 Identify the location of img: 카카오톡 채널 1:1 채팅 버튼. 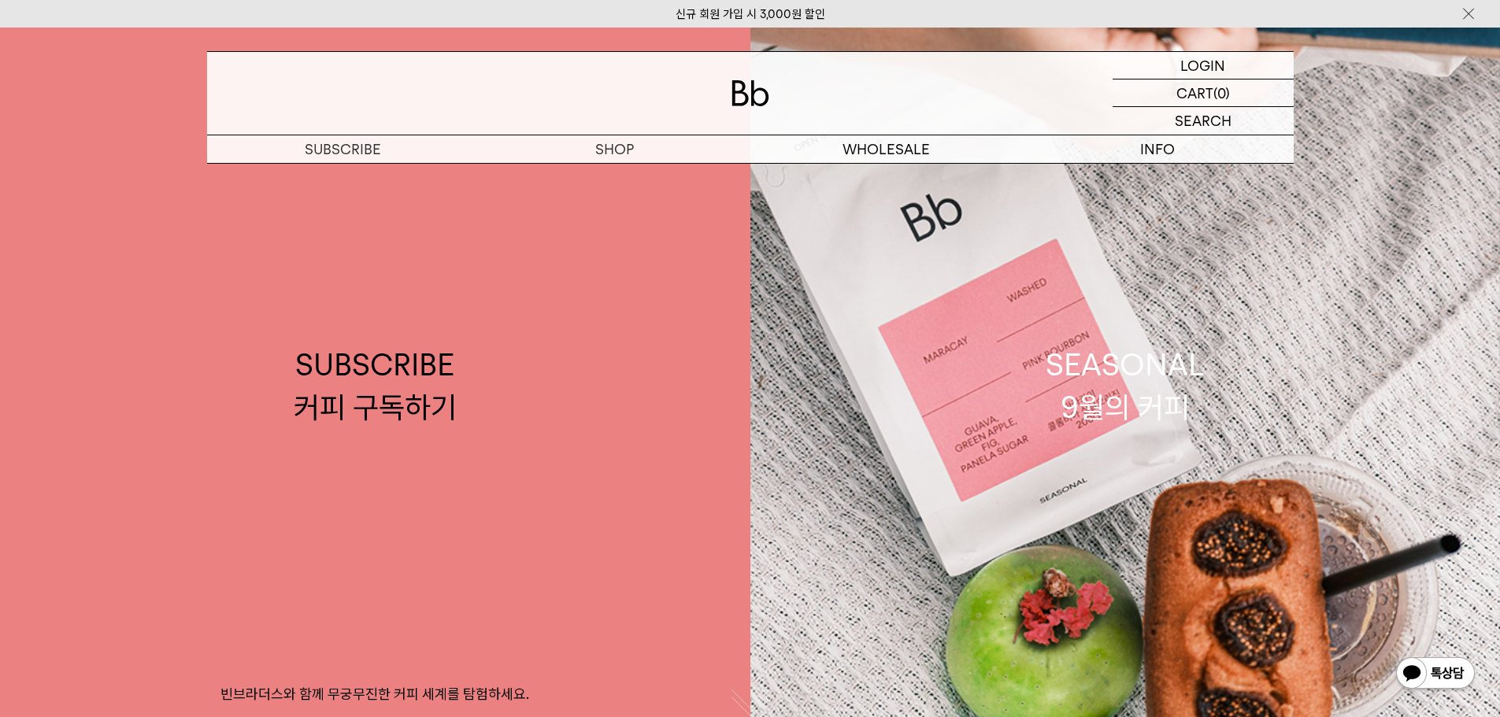
(1436, 675).